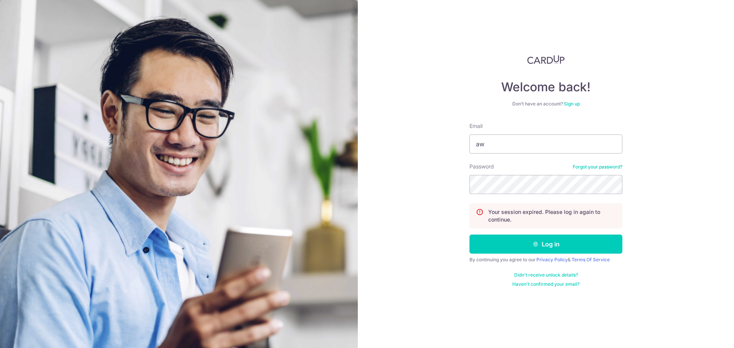  What do you see at coordinates (546, 285) in the screenshot?
I see `a: Haven't confirmed your email?` at bounding box center [546, 285].